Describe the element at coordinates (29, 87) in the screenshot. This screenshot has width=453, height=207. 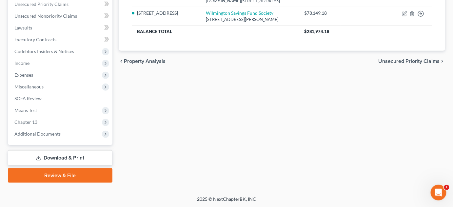
I see `span: Miscellaneous` at that location.